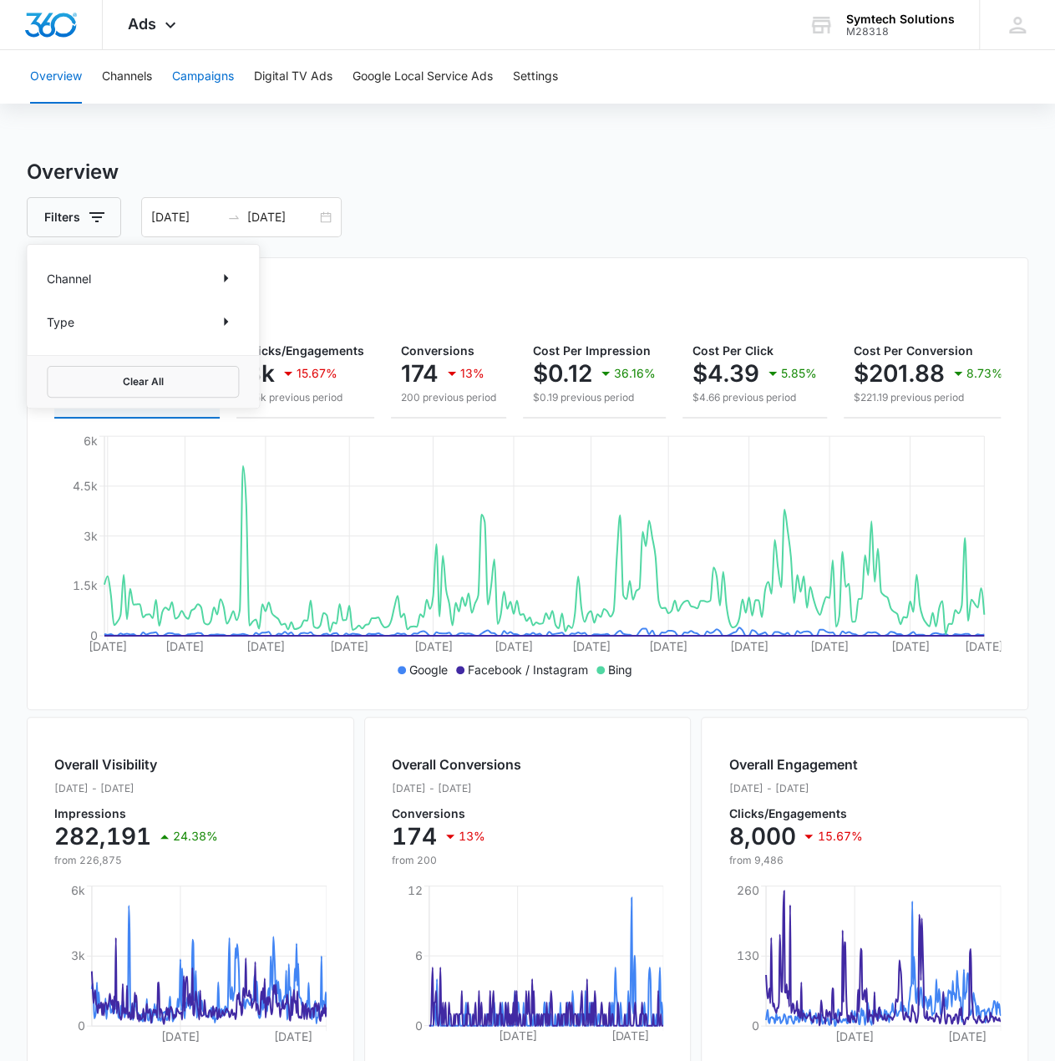  What do you see at coordinates (754, 398) in the screenshot?
I see `p: $4.66 previous period` at bounding box center [754, 398].